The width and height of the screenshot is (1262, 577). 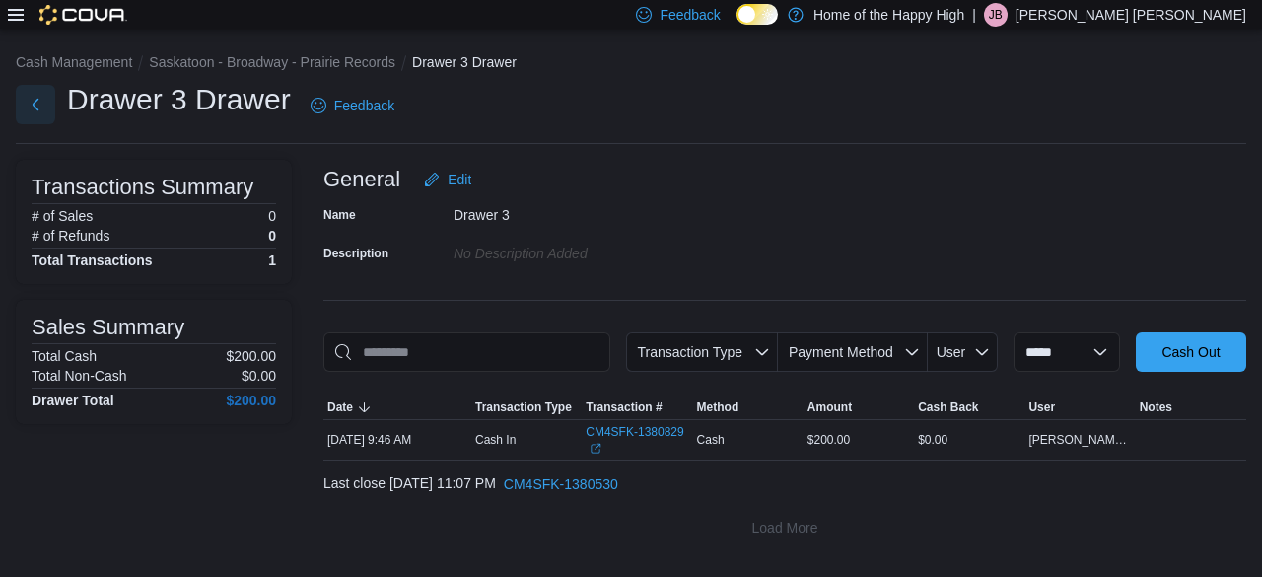 What do you see at coordinates (561, 484) in the screenshot?
I see `span: CM4SFK-1380530` at bounding box center [561, 484].